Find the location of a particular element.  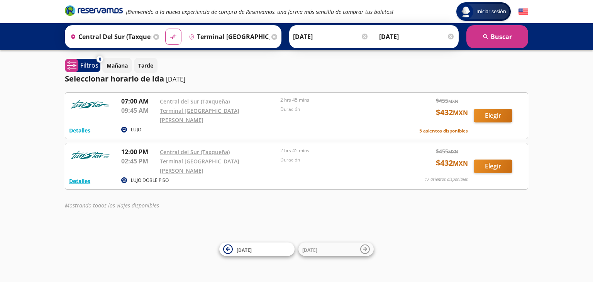

button: Mañana is located at coordinates (117, 65).